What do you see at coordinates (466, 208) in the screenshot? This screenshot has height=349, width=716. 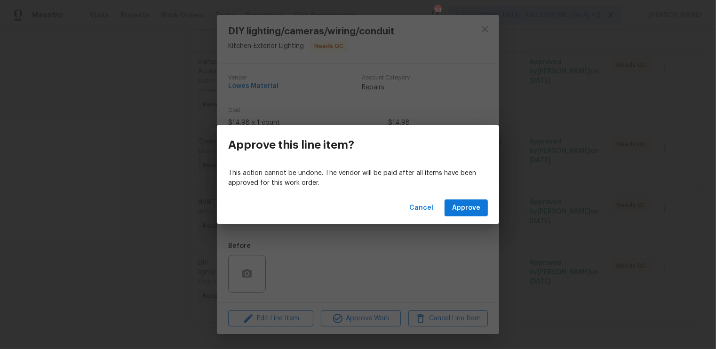 I see `span: Approve` at bounding box center [466, 208].